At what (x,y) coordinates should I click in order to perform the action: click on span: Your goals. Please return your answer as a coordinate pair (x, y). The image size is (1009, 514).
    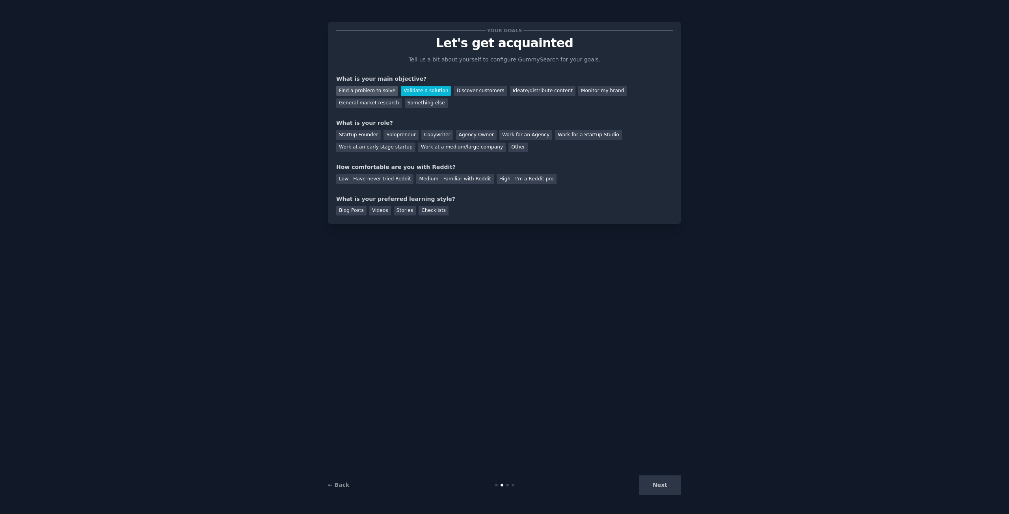
    Looking at the image, I should click on (504, 30).